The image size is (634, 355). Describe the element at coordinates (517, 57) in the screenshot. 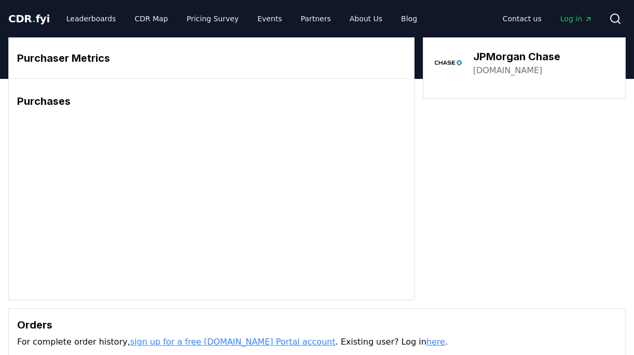

I see `h3: JPMorgan Chase` at that location.